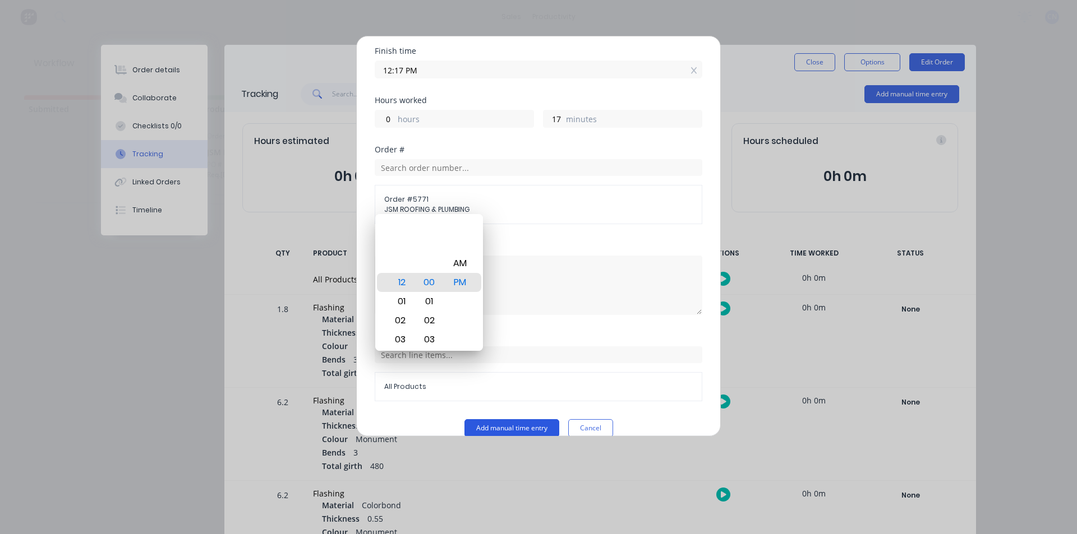 The image size is (1077, 534). What do you see at coordinates (465, 120) in the screenshot?
I see `label: hours` at bounding box center [465, 120].